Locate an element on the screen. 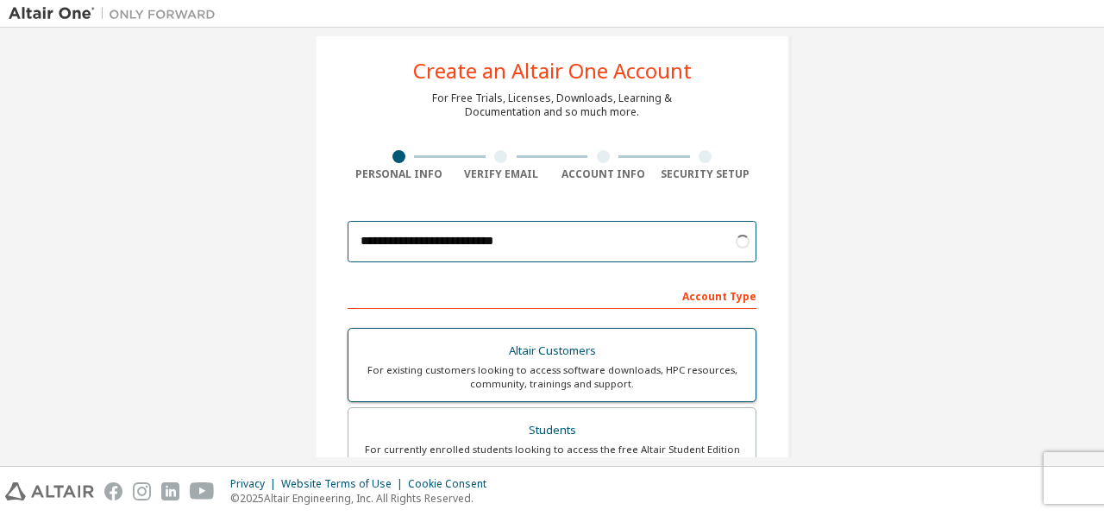  div: Altair Customers is located at coordinates (552, 351).